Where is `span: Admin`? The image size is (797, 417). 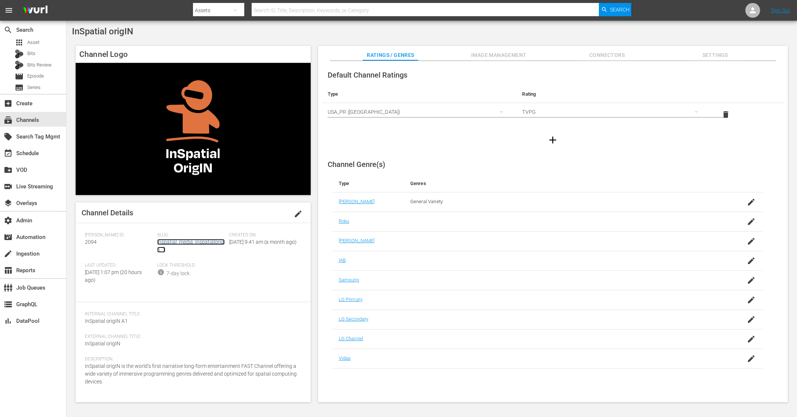 span: Admin is located at coordinates (8, 220).